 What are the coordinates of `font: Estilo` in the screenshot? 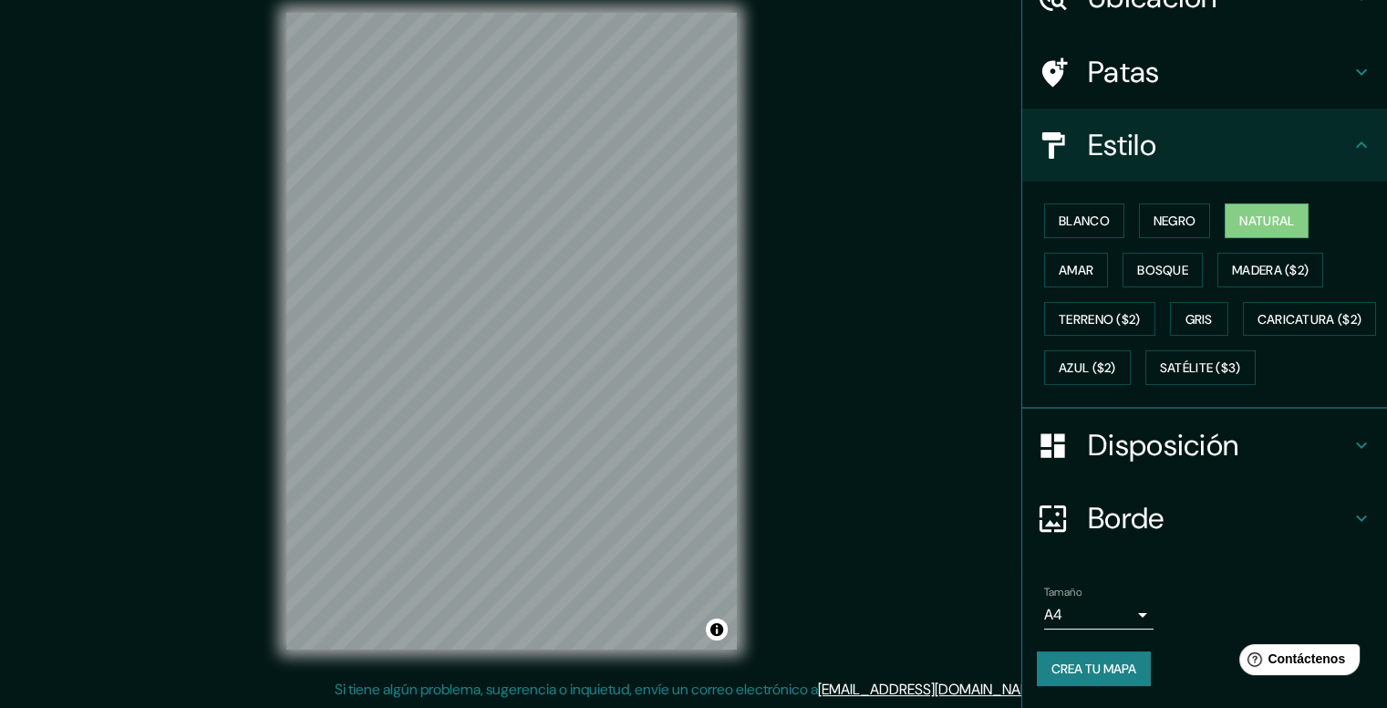 It's located at (1122, 145).